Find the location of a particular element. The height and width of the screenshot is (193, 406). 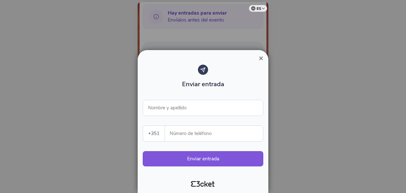

button: Enviar entrada is located at coordinates (203, 159).